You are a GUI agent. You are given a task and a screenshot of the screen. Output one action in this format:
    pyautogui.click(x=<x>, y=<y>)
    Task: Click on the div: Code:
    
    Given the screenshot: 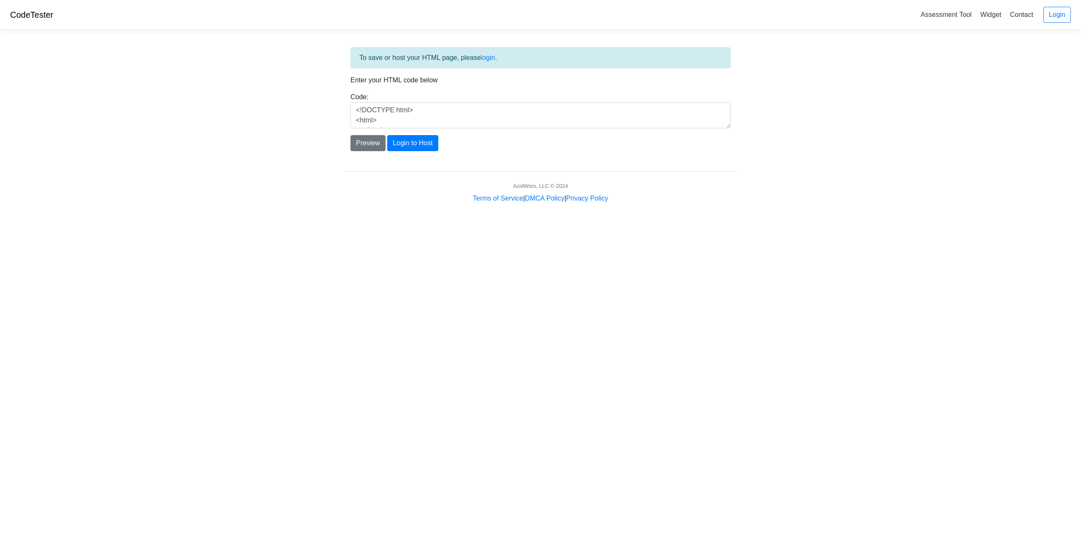 What is the action you would take?
    pyautogui.click(x=540, y=110)
    